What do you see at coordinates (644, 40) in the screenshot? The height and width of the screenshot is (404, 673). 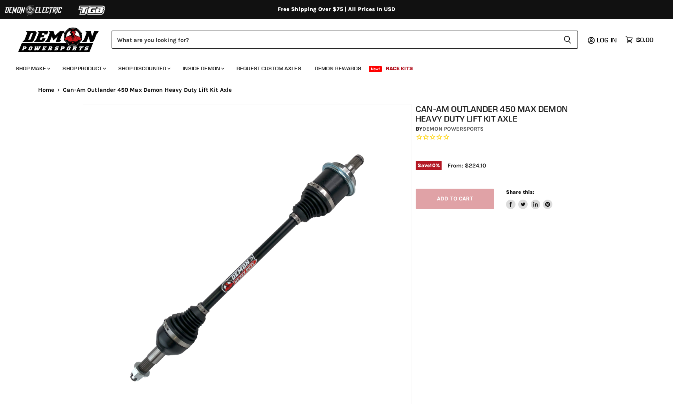 I see `span: $0.00` at bounding box center [644, 40].